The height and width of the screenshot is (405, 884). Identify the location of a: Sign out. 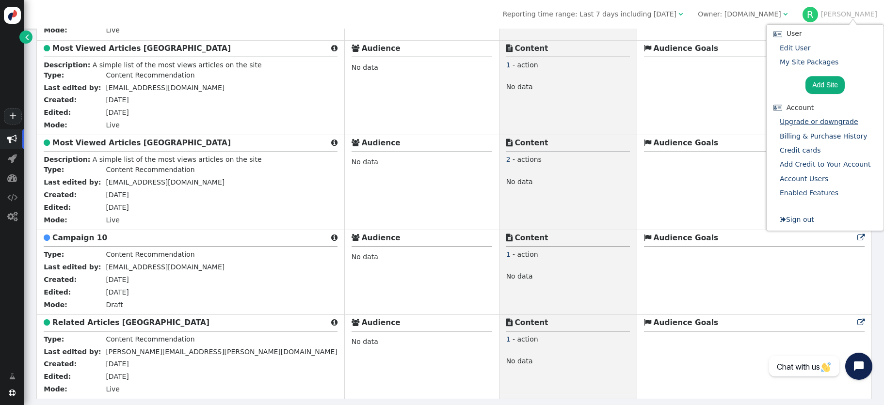
(797, 220).